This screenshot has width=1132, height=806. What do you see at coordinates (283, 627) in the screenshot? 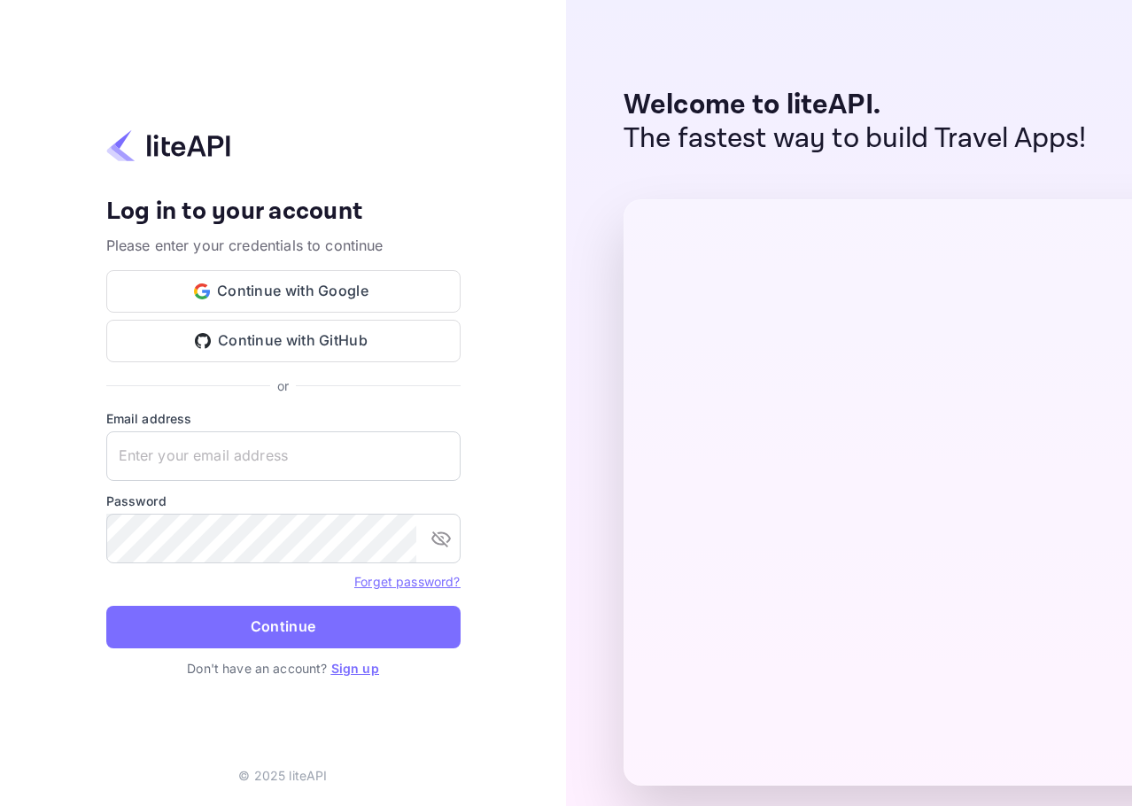
I see `button: Continue` at bounding box center [283, 627].